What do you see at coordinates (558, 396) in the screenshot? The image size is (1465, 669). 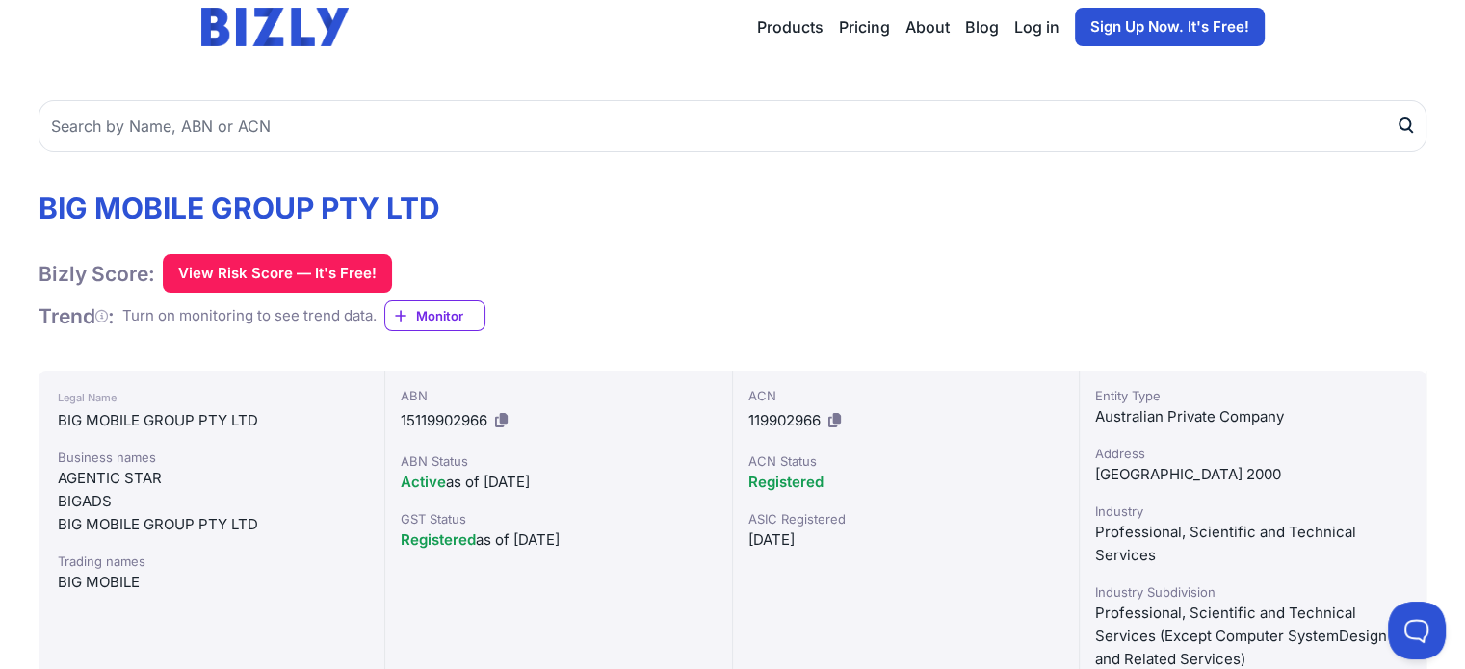 I see `div: ABN` at bounding box center [558, 396].